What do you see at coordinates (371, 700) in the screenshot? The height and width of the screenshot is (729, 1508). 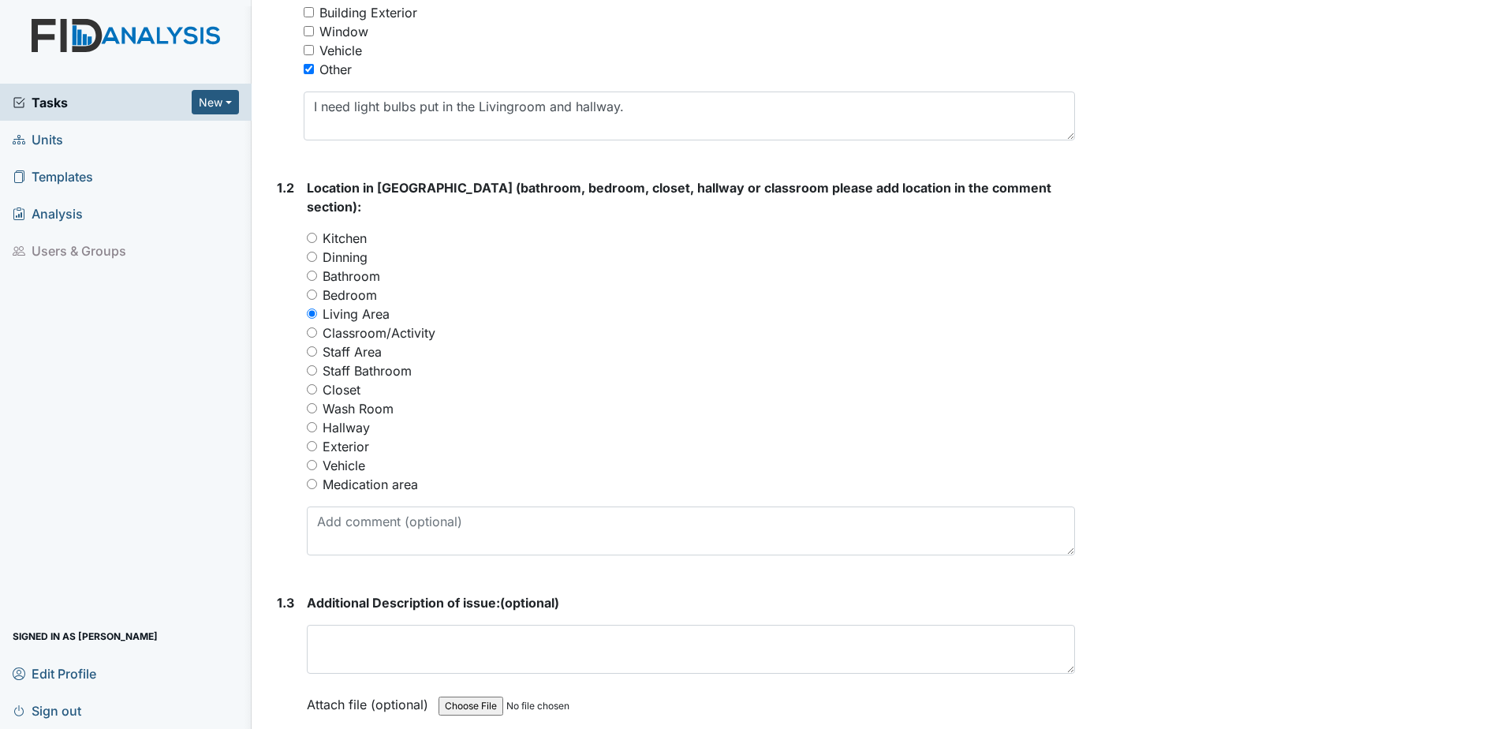 I see `label: Attach file (optional)` at bounding box center [371, 700].